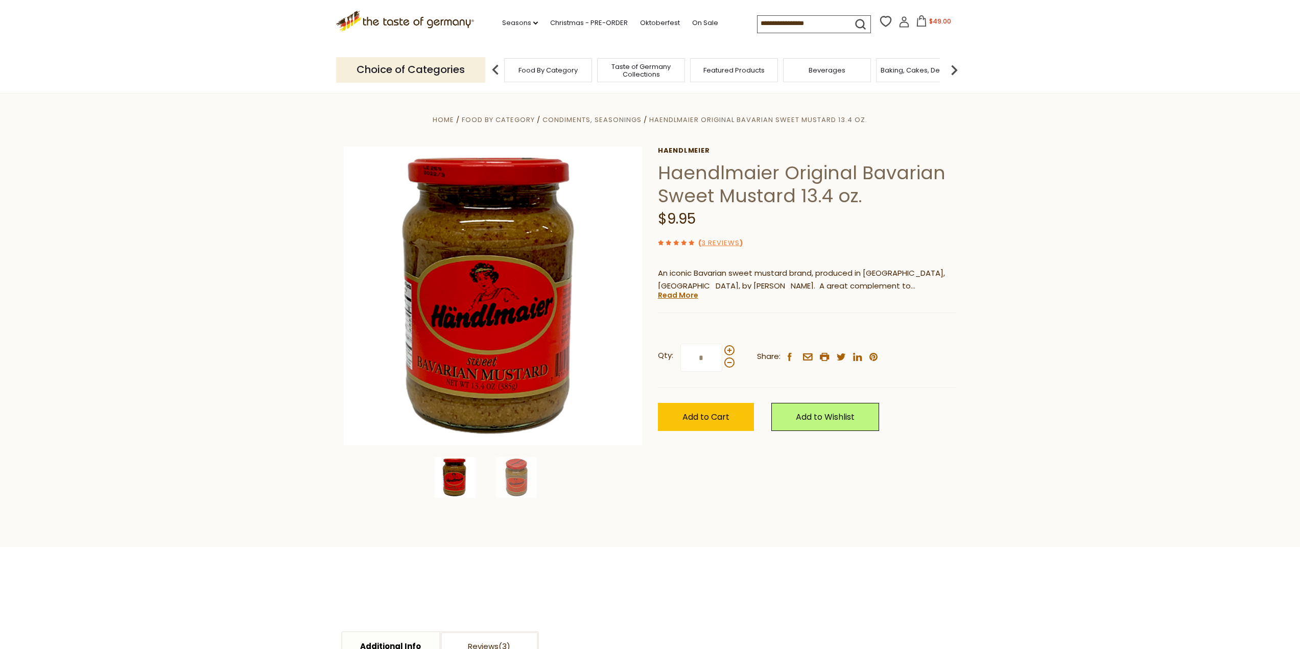 The width and height of the screenshot is (1300, 649). Describe the element at coordinates (920, 70) in the screenshot. I see `span: Baking, Cakes, Desserts` at that location.